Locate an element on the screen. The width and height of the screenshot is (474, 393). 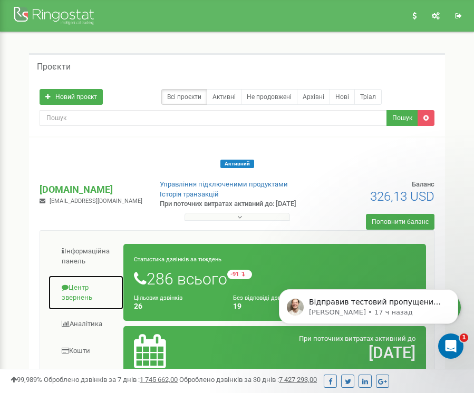
a: Аналiтика is located at coordinates (86, 324).